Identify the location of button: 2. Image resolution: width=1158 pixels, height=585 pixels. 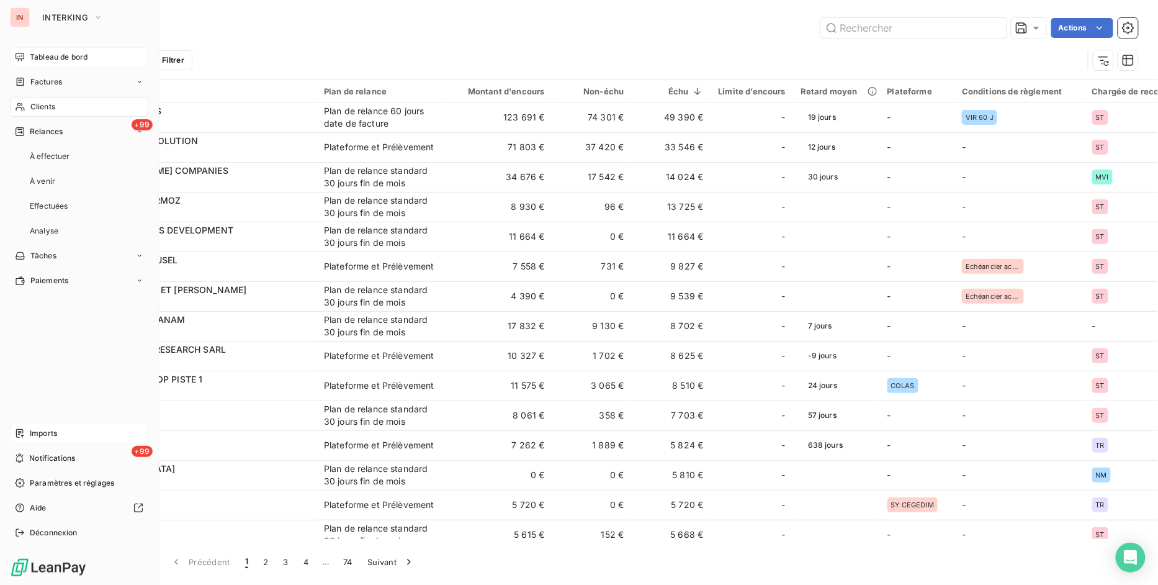
(266, 562).